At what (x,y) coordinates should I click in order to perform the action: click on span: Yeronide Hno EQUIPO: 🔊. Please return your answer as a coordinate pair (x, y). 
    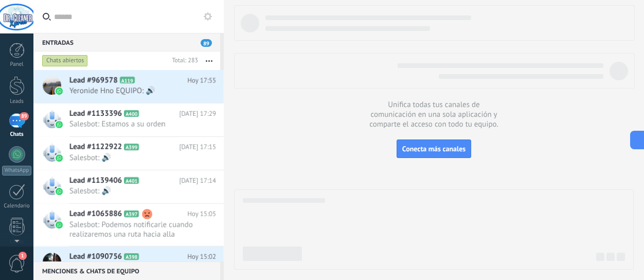
    Looking at the image, I should click on (133, 91).